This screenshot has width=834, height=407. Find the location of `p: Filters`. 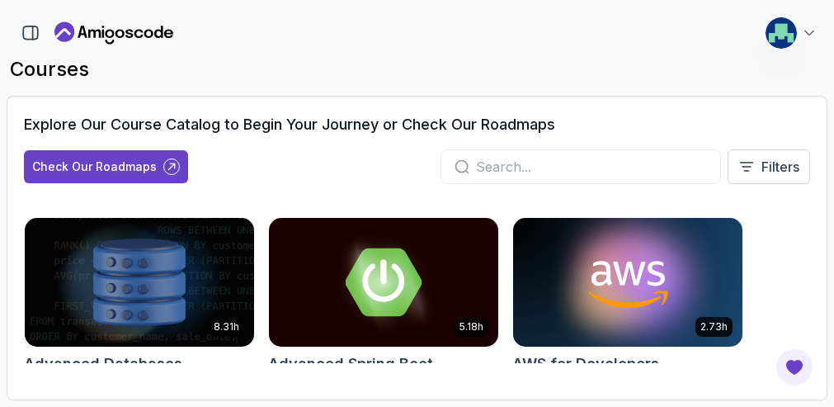

p: Filters is located at coordinates (781, 167).